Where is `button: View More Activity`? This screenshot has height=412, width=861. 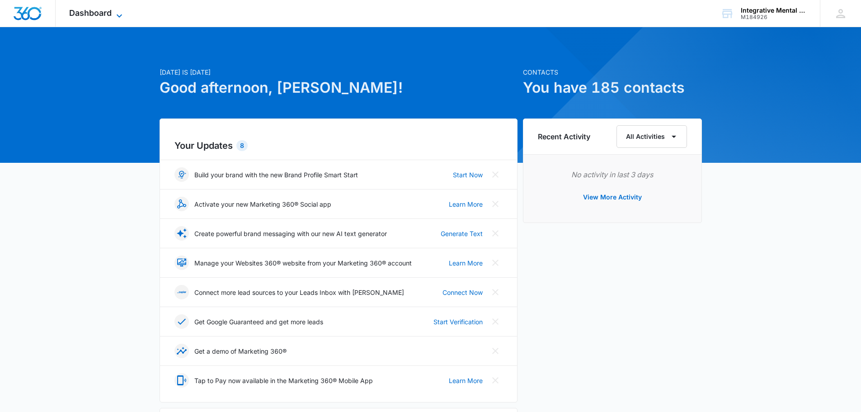 button: View More Activity is located at coordinates (612, 197).